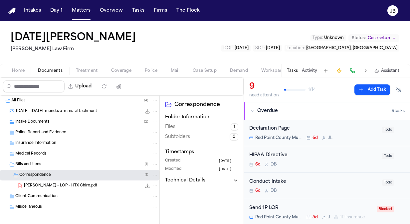 The height and width of the screenshot is (224, 410). What do you see at coordinates (160, 11) in the screenshot?
I see `button: Firms` at bounding box center [160, 11].